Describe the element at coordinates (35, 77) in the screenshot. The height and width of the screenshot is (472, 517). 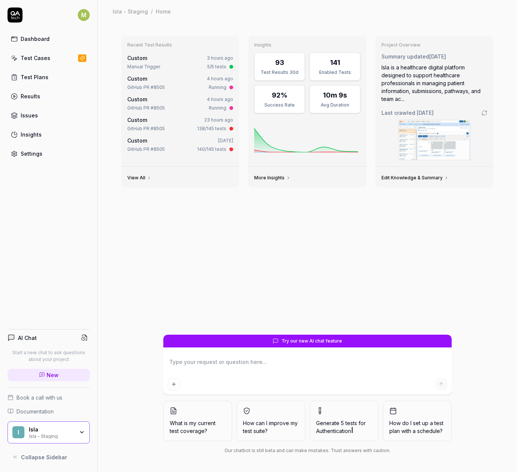
I see `div: Test Plans` at that location.